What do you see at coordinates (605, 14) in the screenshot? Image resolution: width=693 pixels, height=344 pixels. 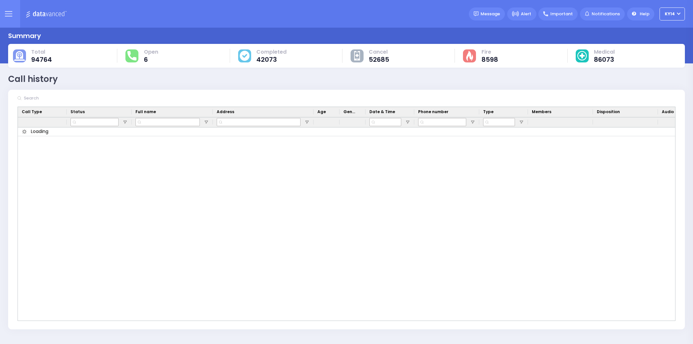 I see `span: Notifications` at bounding box center [605, 14].